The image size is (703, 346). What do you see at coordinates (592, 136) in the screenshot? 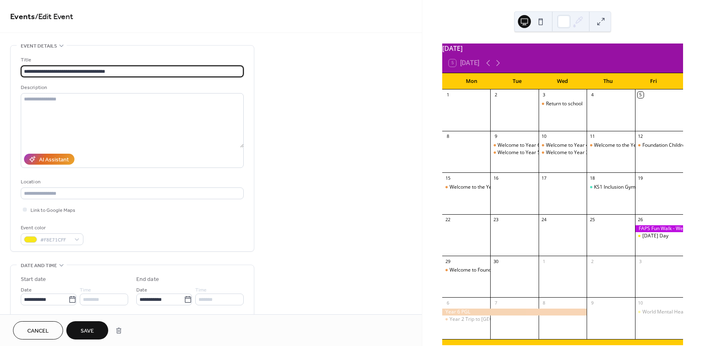
I see `div: 11` at bounding box center [592, 136].